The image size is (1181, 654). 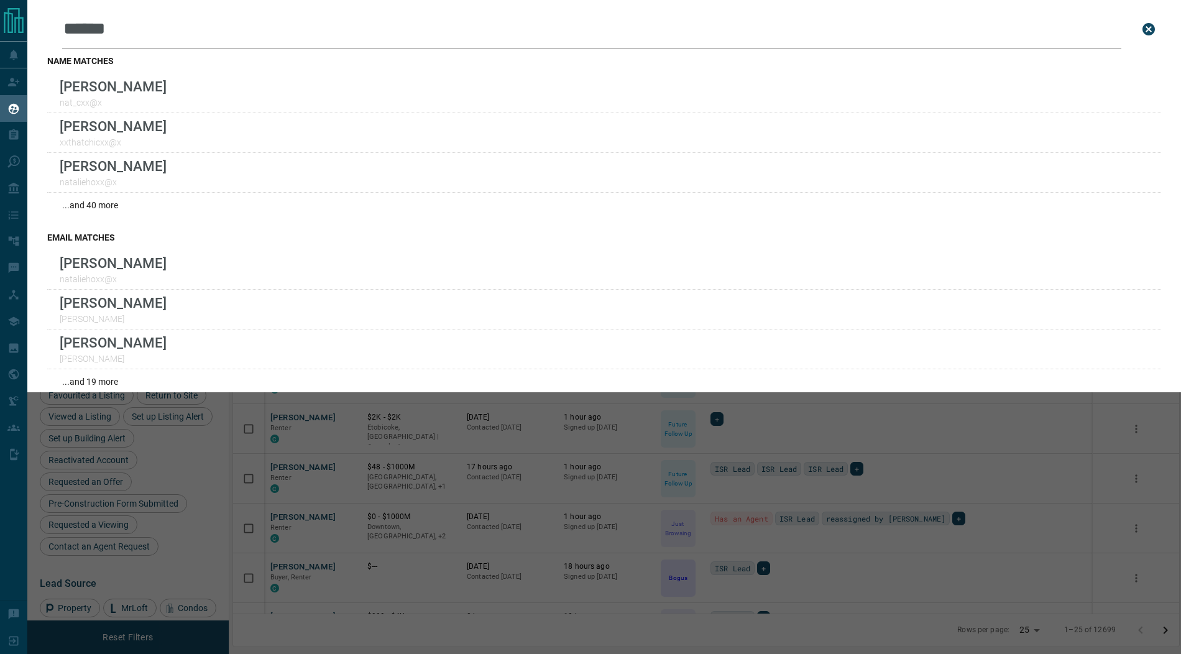 What do you see at coordinates (1149, 29) in the screenshot?
I see `button: close search bar` at bounding box center [1149, 29].